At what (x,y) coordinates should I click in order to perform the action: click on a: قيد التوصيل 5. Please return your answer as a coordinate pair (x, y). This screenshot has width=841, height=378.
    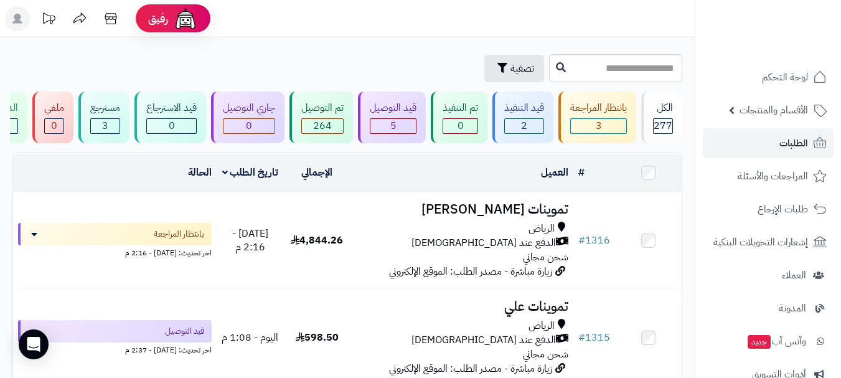
    Looking at the image, I should click on (391, 117).